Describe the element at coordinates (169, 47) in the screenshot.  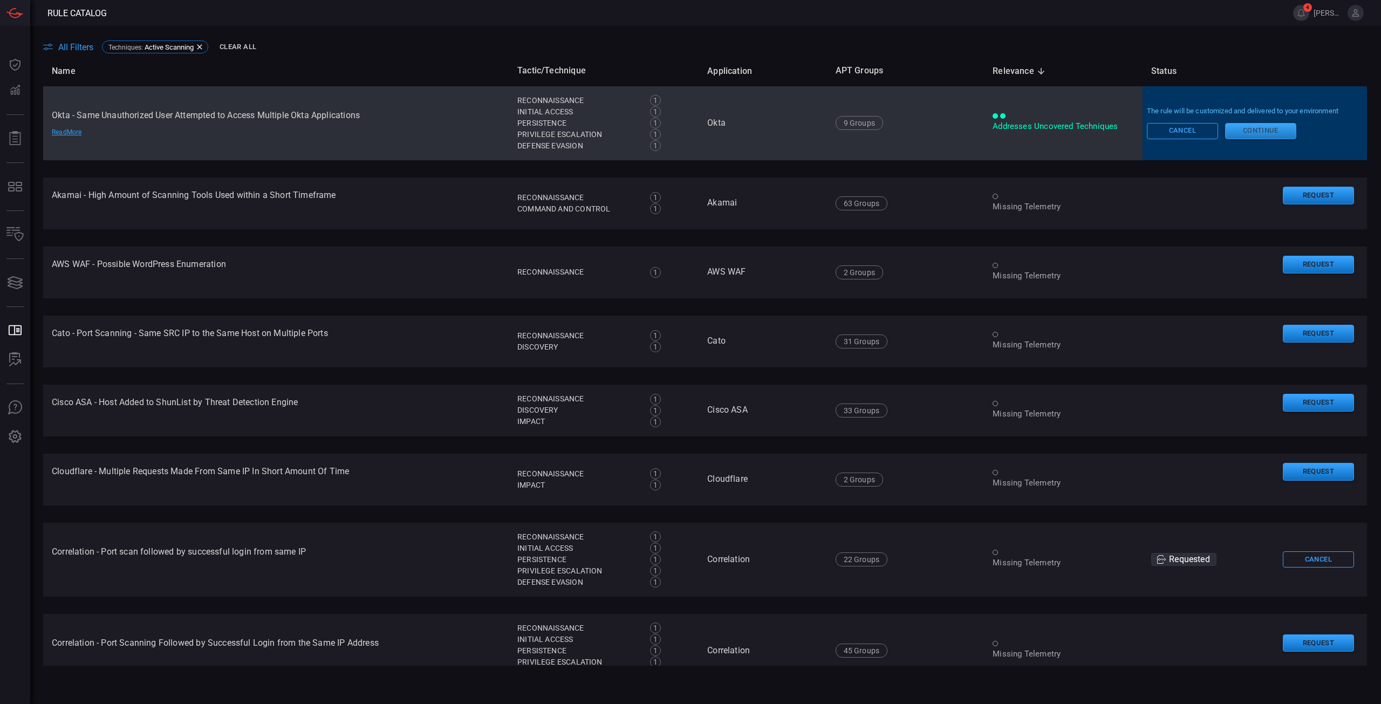
I see `span: Active Scanning` at that location.